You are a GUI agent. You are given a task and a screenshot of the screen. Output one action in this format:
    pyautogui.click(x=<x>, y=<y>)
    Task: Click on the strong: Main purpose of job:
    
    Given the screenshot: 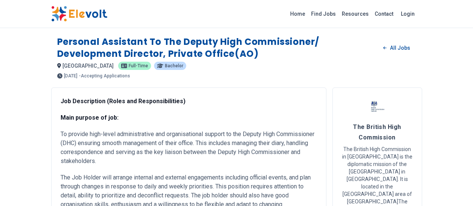 What is the action you would take?
    pyautogui.click(x=89, y=117)
    